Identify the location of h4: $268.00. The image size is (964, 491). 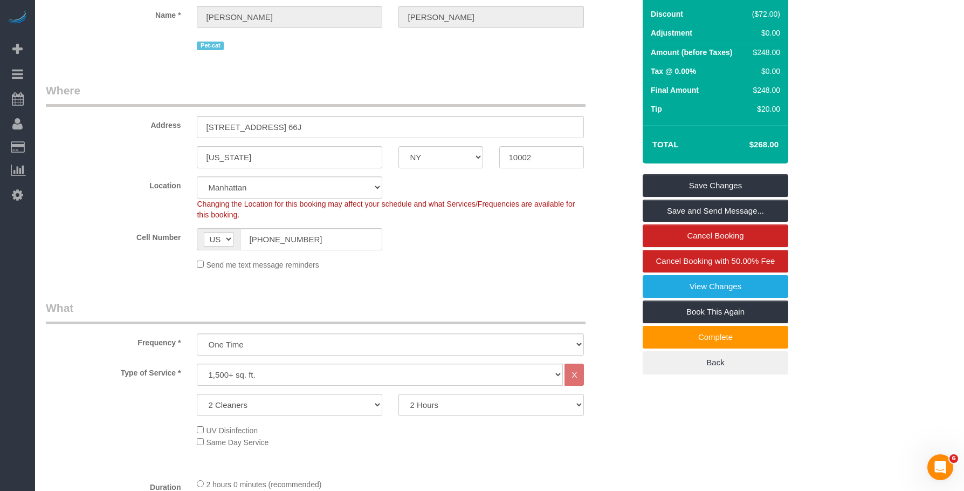
(748, 145).